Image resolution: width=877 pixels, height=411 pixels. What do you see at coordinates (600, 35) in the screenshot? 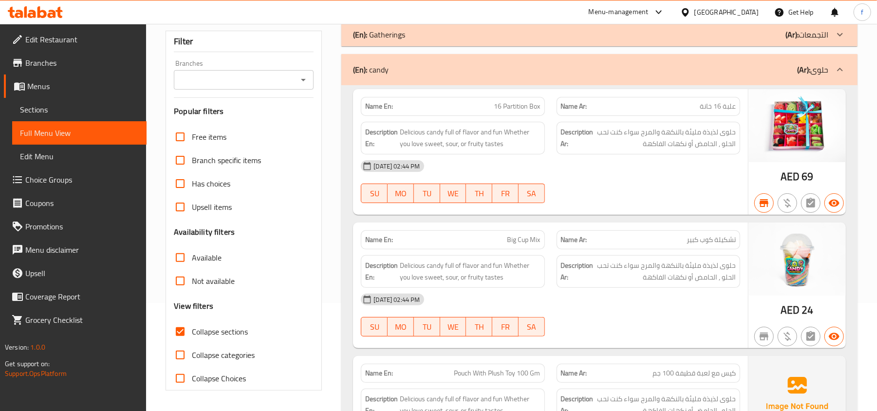
I see `div: (En): Gatherings(Ar):التجمعات` at bounding box center [600, 35].